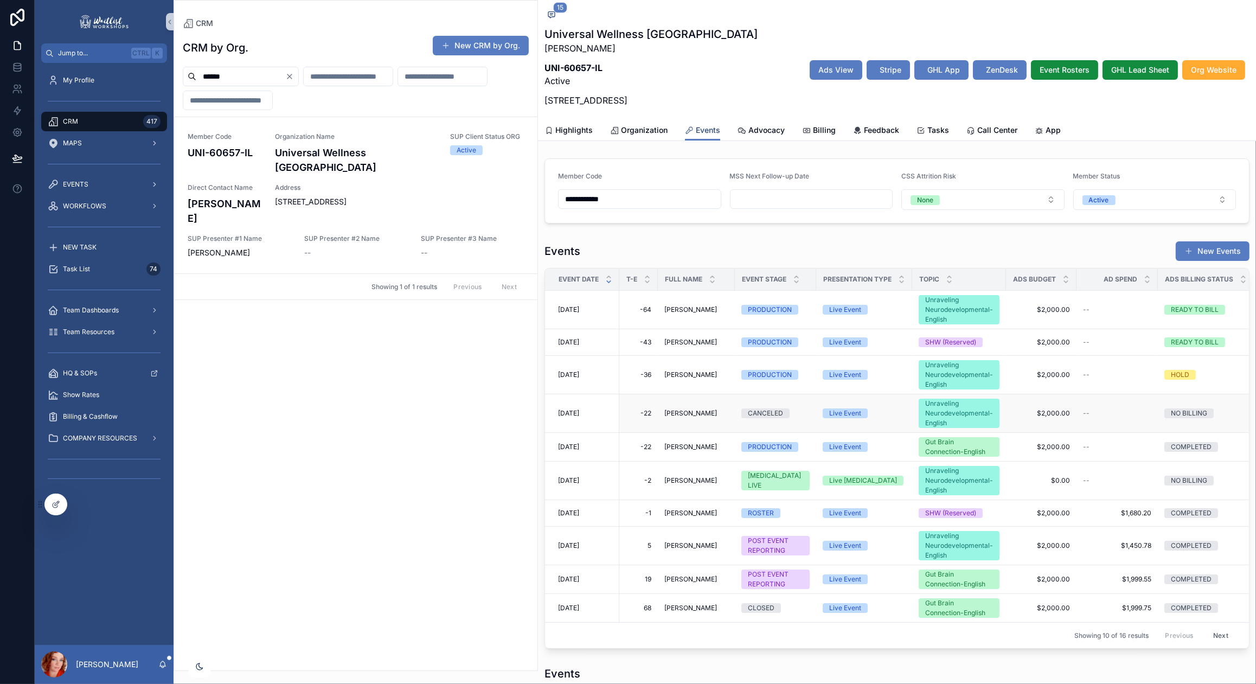  What do you see at coordinates (1117, 513) in the screenshot?
I see `span: $1,680.20` at bounding box center [1117, 513].